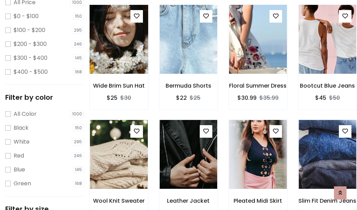 Image resolution: width=357 pixels, height=210 pixels. Describe the element at coordinates (188, 86) in the screenshot. I see `h6: Bermuda Shorts` at that location.